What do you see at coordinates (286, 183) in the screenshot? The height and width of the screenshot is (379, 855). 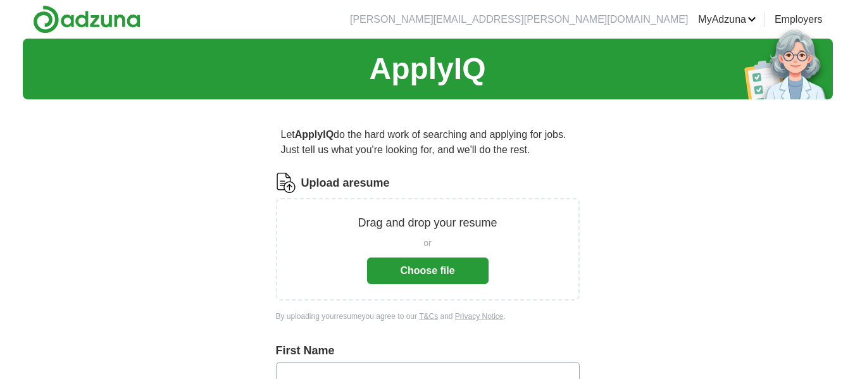 I see `img: CV Icon` at bounding box center [286, 183].